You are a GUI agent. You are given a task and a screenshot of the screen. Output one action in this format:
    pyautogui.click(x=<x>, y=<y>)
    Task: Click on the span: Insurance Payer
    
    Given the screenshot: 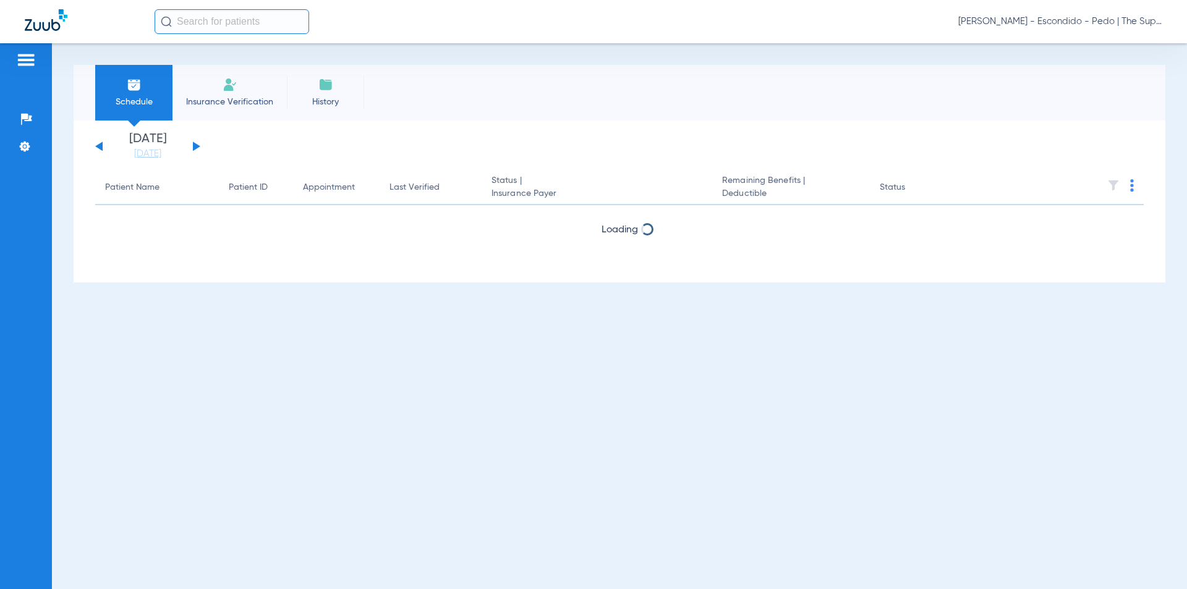 What is the action you would take?
    pyautogui.click(x=597, y=194)
    